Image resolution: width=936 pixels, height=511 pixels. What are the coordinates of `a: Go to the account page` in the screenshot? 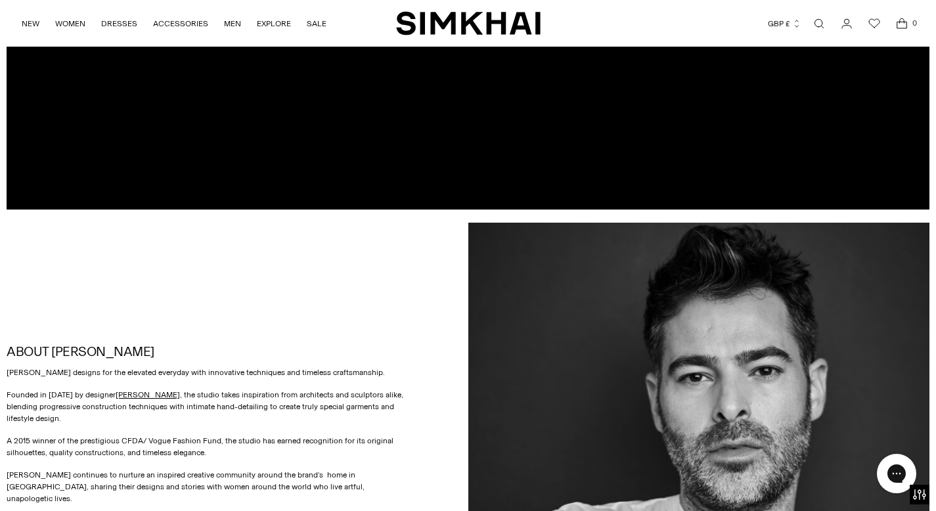 It's located at (847, 24).